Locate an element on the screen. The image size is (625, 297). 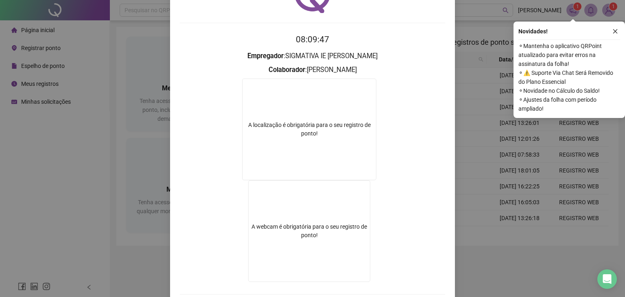
span: Novidades ! is located at coordinates (533, 31).